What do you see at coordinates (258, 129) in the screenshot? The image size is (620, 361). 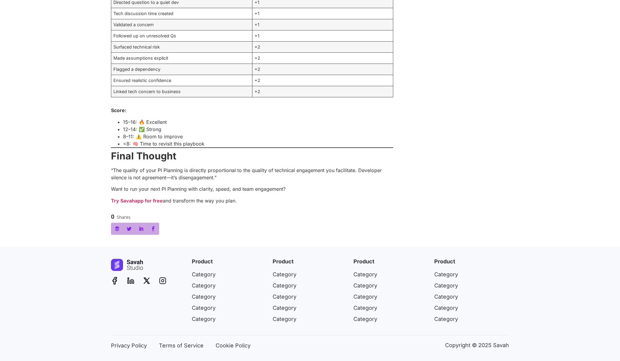 I see `li: 12–14: ✅ Strong` at bounding box center [258, 129].